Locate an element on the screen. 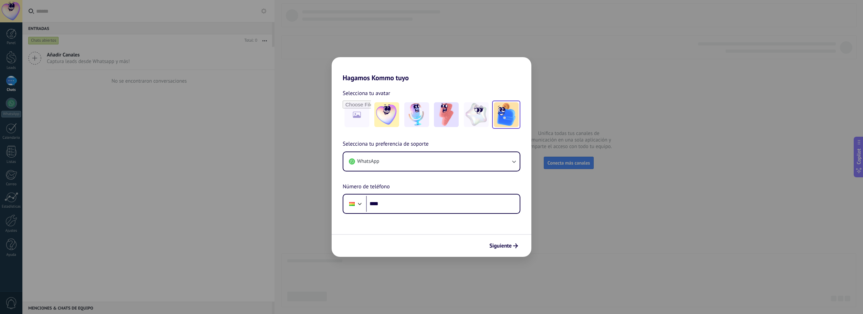  span: Selecciona tu preferencia de soporte is located at coordinates (386, 144).